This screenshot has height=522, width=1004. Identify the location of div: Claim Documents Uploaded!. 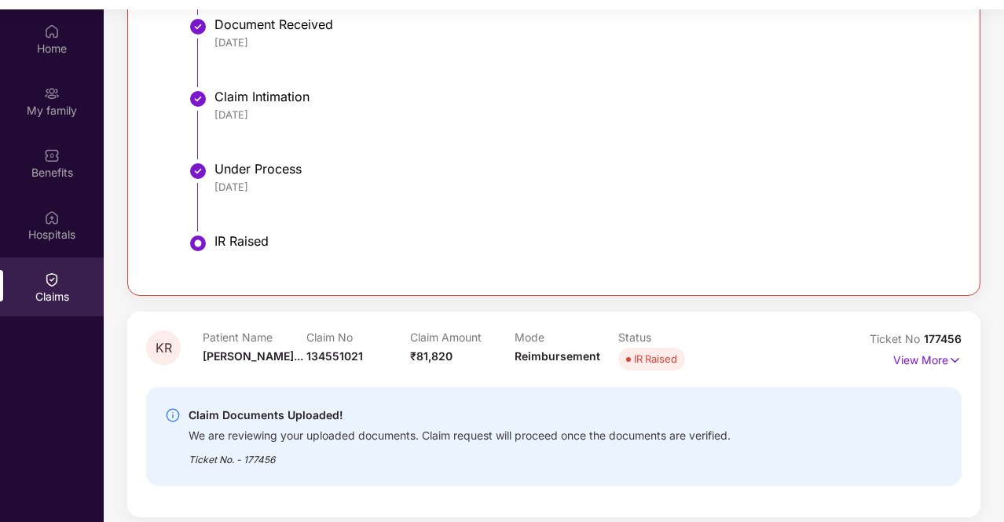
(460, 416).